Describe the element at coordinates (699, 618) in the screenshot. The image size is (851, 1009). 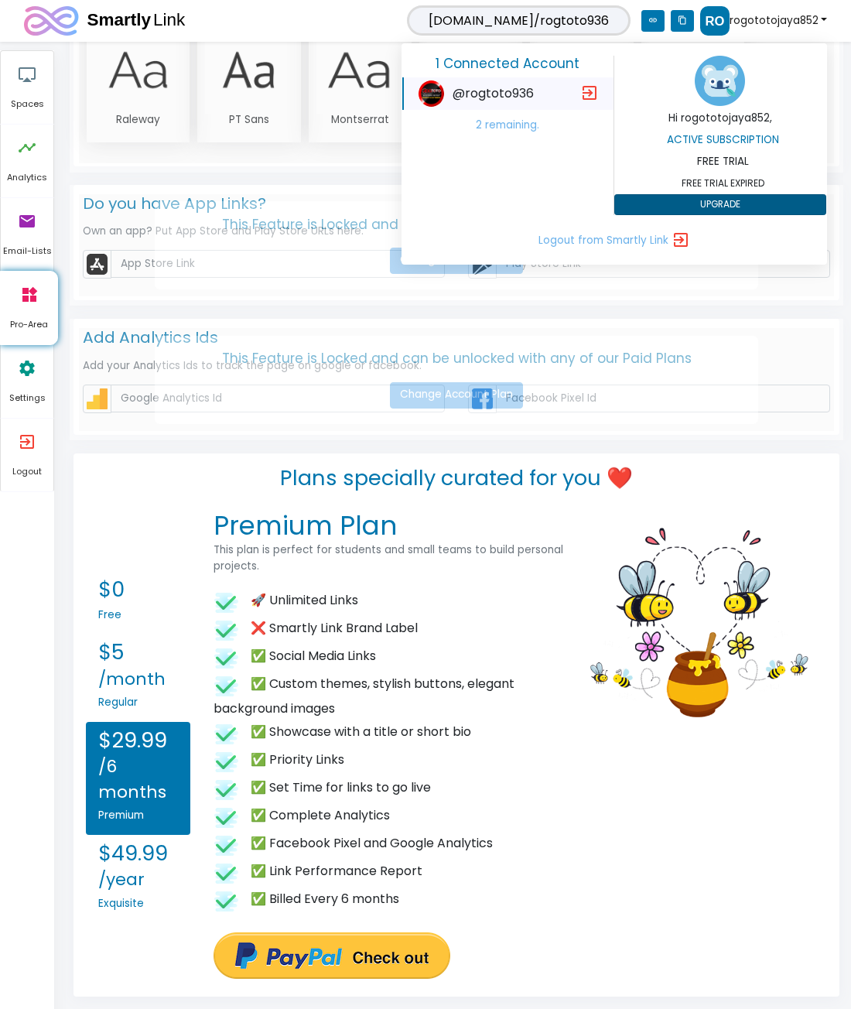
I see `img: bee-premium.png` at that location.